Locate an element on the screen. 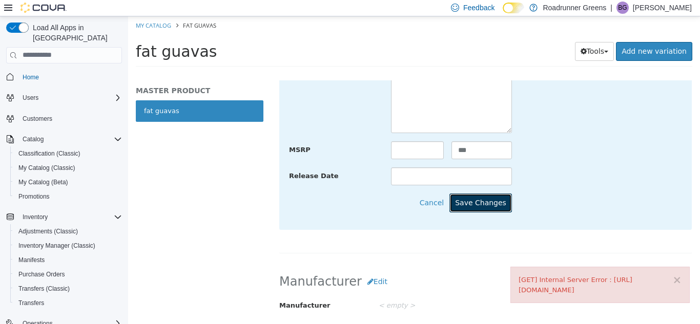 The image size is (700, 324). button: Save Changes is located at coordinates (353, 187).